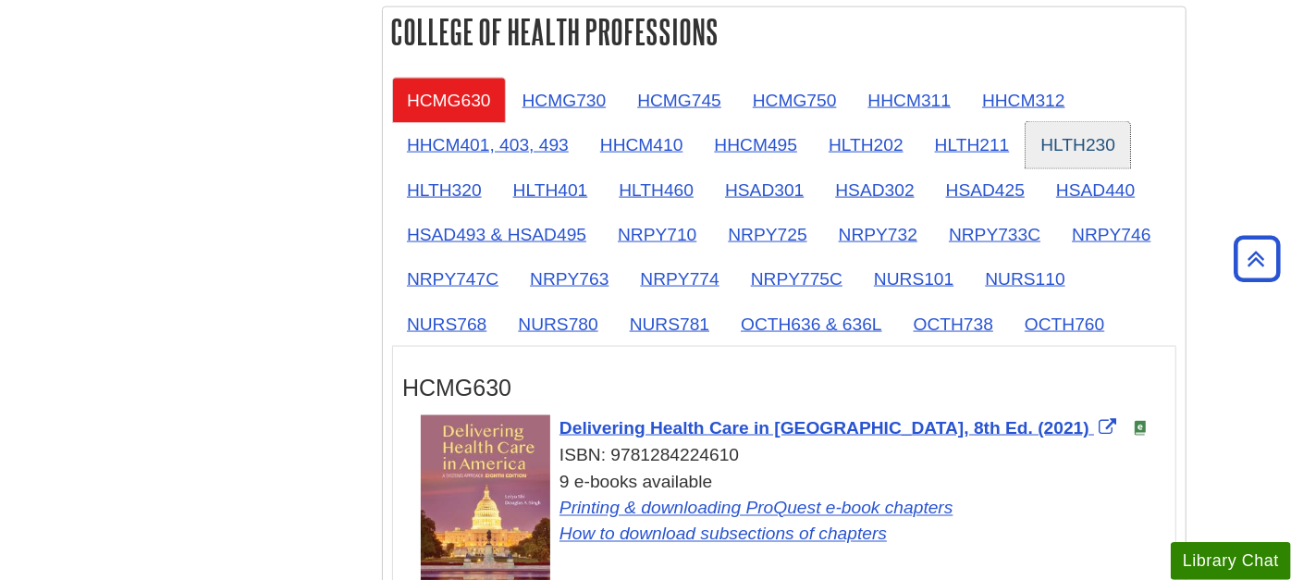 The image size is (1291, 580). Describe the element at coordinates (985, 190) in the screenshot. I see `a: HSAD425` at that location.